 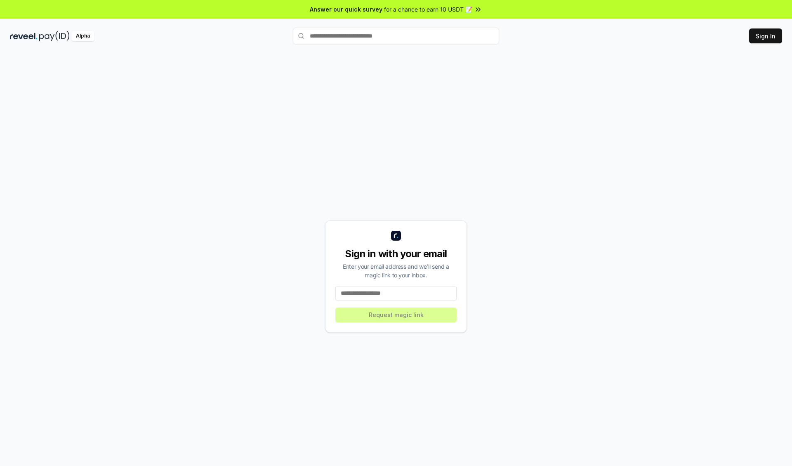 I want to click on img: logo_small, so click(x=396, y=236).